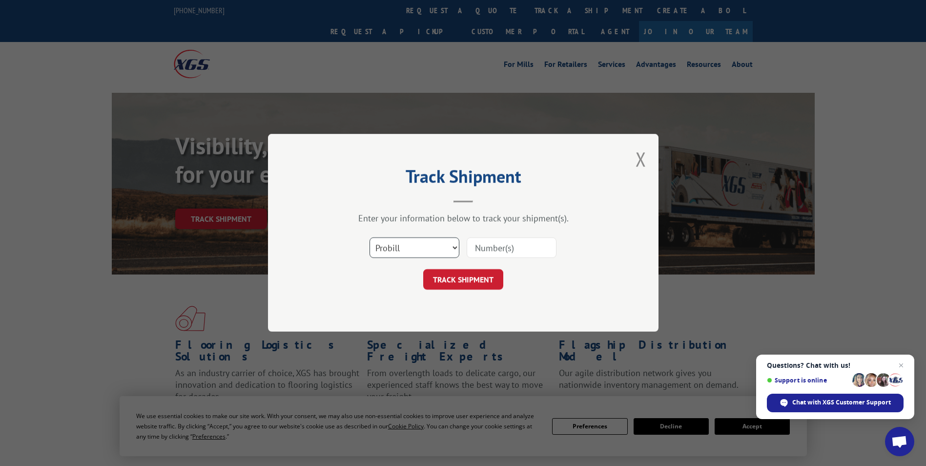 The image size is (926, 466). Describe the element at coordinates (841, 402) in the screenshot. I see `span: Chat with XGS Customer Support` at that location.